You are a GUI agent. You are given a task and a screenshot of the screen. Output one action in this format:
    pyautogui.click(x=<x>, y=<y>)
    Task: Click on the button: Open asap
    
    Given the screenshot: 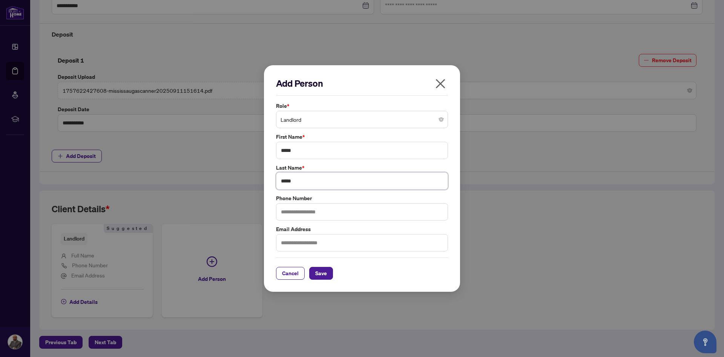 What is the action you would take?
    pyautogui.click(x=705, y=342)
    